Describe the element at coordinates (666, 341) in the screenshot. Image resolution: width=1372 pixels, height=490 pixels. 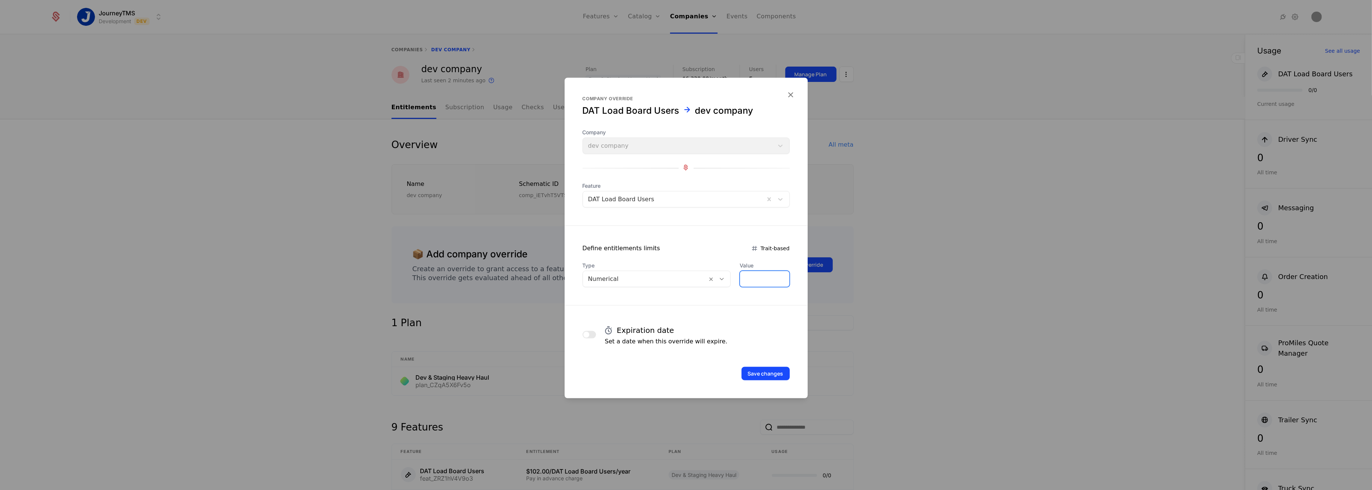
I see `p: Set a date when this override will expire.` at that location.